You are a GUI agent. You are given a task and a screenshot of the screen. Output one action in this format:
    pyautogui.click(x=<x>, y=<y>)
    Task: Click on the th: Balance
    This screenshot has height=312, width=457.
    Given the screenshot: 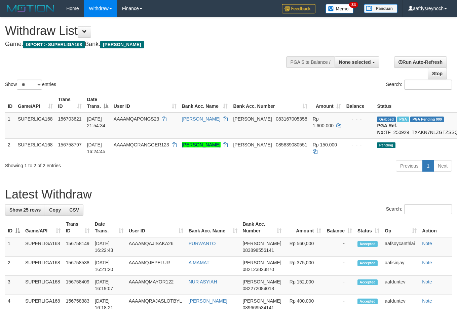 What is the action you would take?
    pyautogui.click(x=359, y=103)
    